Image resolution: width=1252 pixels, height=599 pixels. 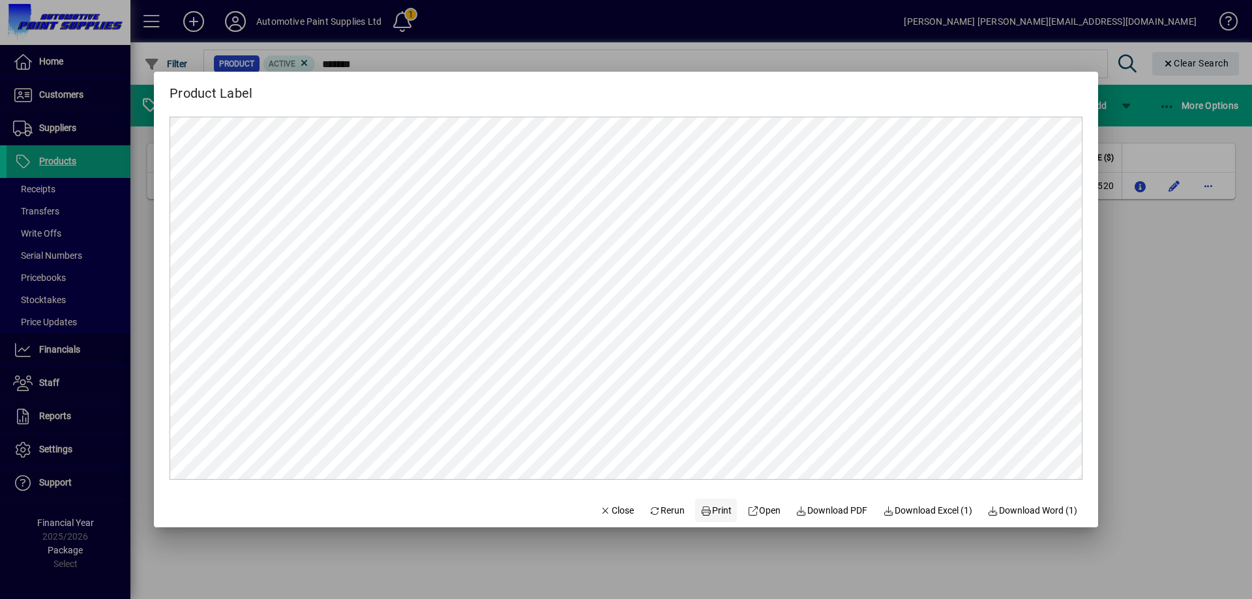 I want to click on span: Open, so click(x=763, y=510).